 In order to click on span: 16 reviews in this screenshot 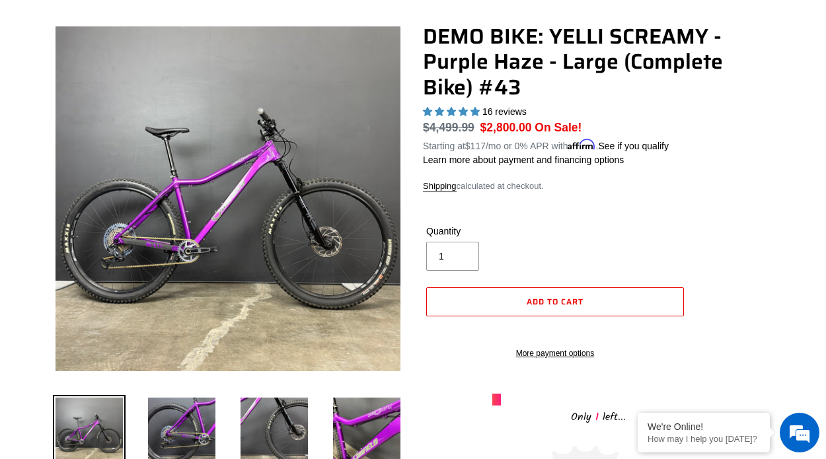, I will do `click(504, 112)`.